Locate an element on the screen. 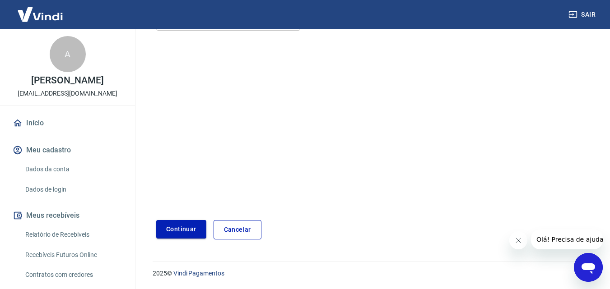  div: A is located at coordinates (68, 54).